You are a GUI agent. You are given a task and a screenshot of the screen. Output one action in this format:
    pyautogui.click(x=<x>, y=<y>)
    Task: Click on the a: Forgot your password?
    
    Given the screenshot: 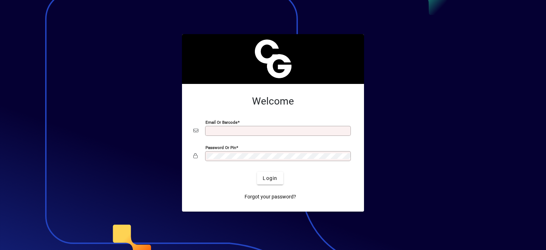 What is the action you would take?
    pyautogui.click(x=270, y=197)
    